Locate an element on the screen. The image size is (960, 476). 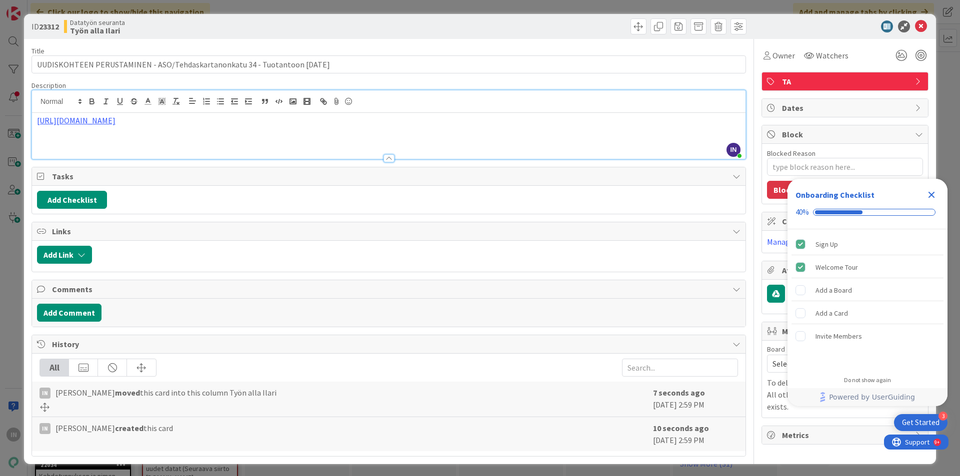
div: Open Get Started checklist, remaining modules: 3 is located at coordinates (920, 423).